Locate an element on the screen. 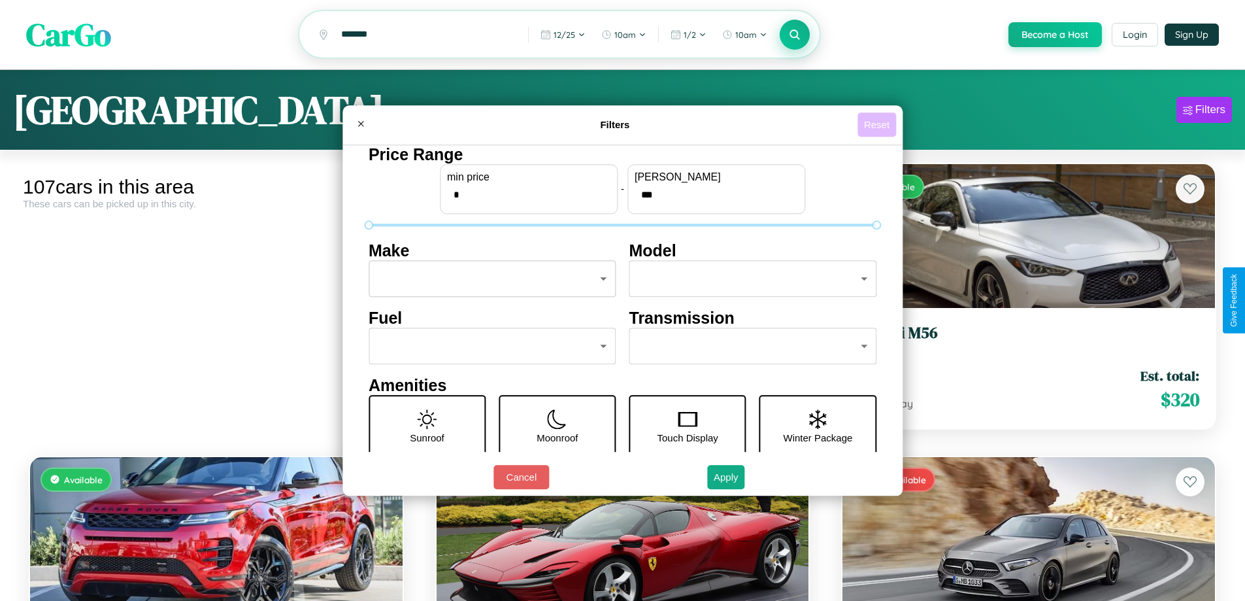 The image size is (1245, 601). span: 12 / 25 is located at coordinates (564, 35).